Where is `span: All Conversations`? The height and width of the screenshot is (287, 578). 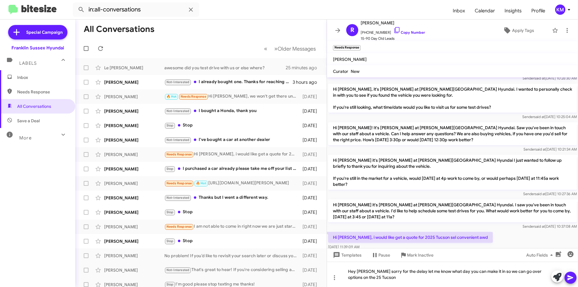
span: All Conversations is located at coordinates (34, 106).